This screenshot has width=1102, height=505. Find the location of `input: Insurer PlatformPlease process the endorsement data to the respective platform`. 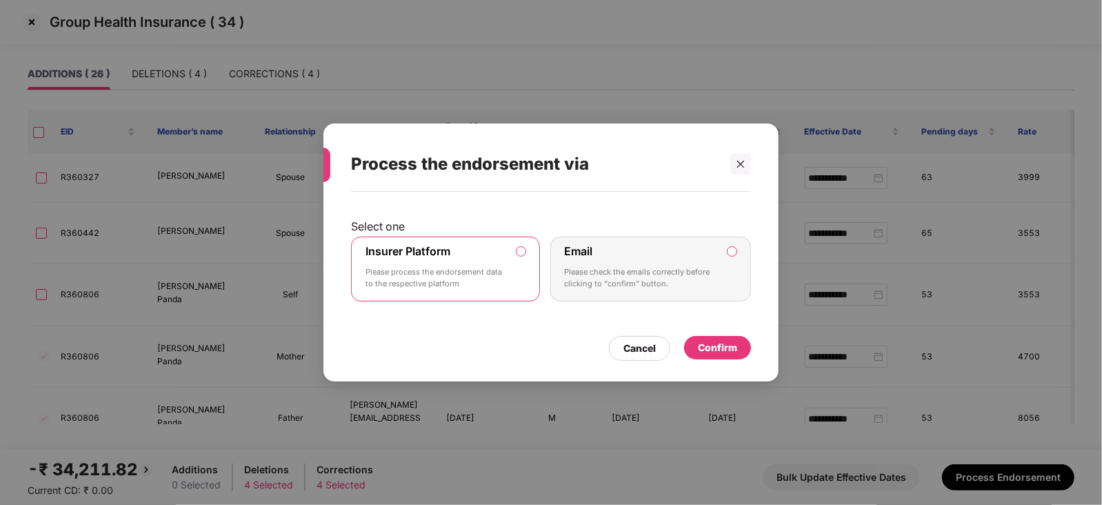

input: Insurer PlatformPlease process the endorsement data to the respective platform is located at coordinates (521, 251).